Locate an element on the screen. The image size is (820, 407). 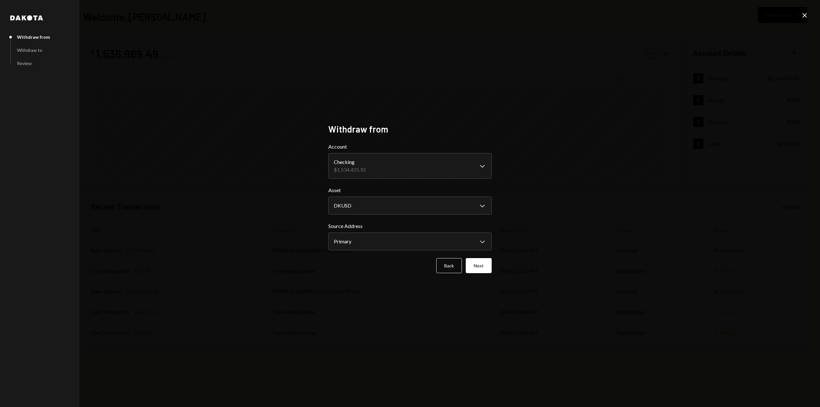
label: Source Address is located at coordinates (410, 226).